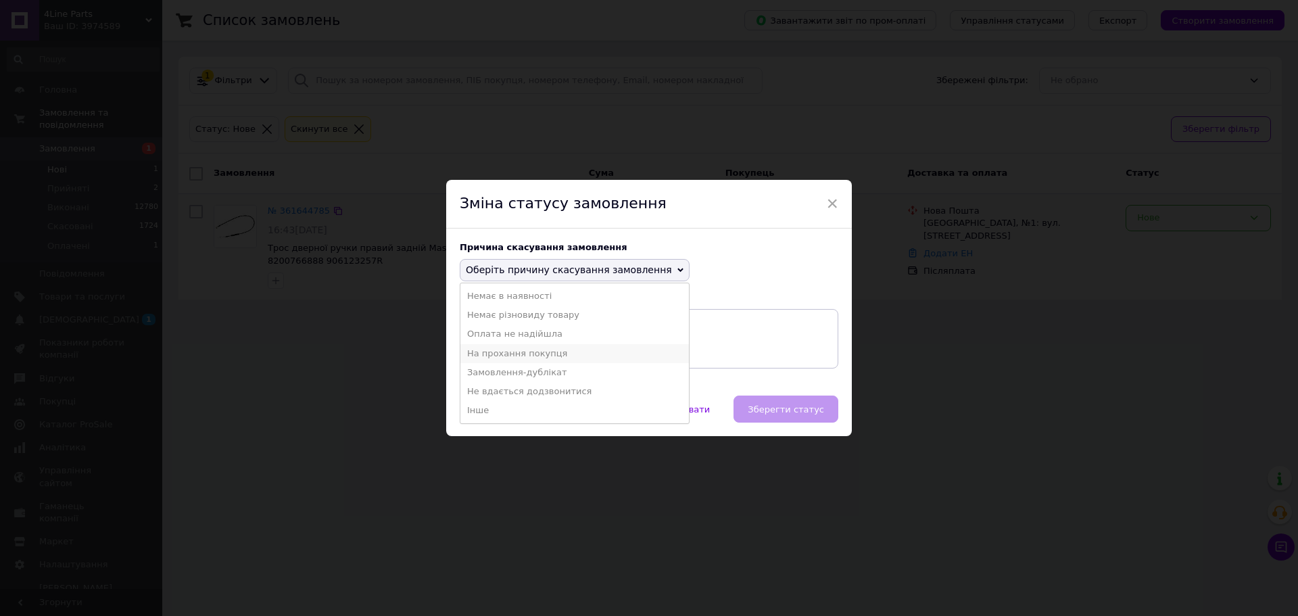 This screenshot has width=1298, height=616. What do you see at coordinates (575, 410) in the screenshot?
I see `li: Інше` at bounding box center [575, 410].